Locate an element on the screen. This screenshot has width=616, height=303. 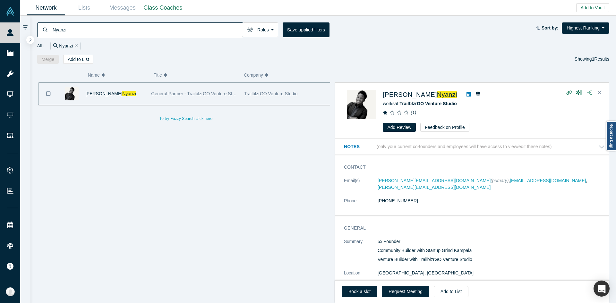
dt: Phone is located at coordinates (360, 204).